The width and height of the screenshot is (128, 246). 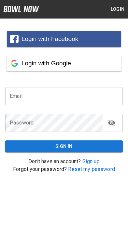 What do you see at coordinates (91, 169) in the screenshot?
I see `a: Reset my password` at bounding box center [91, 169].